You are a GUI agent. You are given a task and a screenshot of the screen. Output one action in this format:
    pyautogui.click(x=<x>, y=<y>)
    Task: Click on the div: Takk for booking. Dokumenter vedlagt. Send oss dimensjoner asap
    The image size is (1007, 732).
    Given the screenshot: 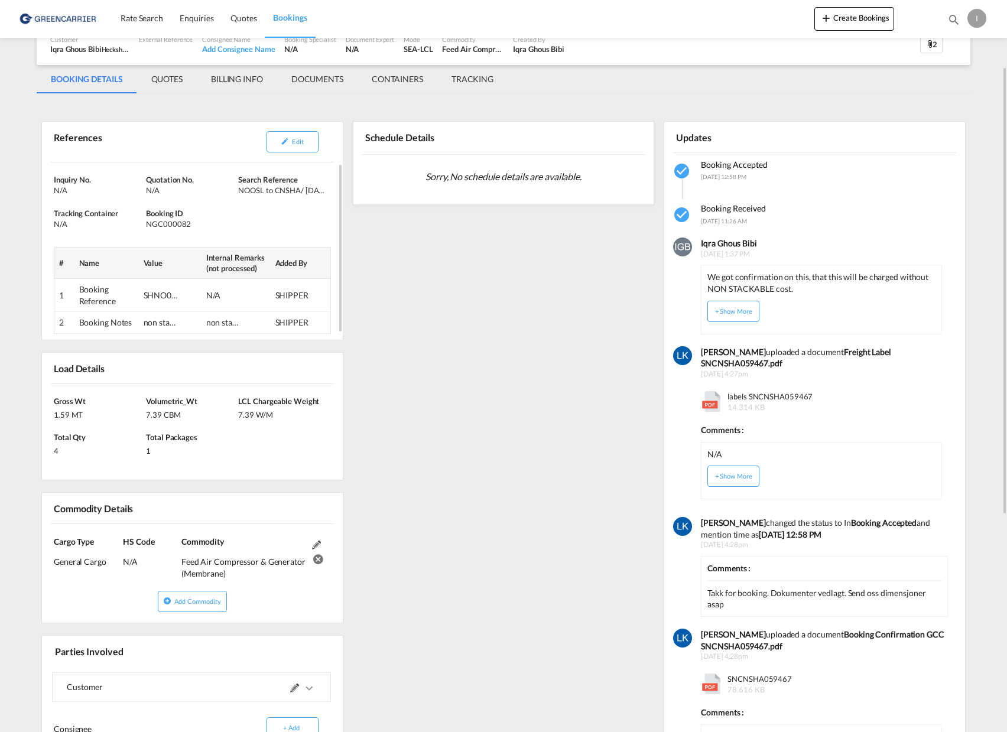 What is the action you would take?
    pyautogui.click(x=824, y=599)
    